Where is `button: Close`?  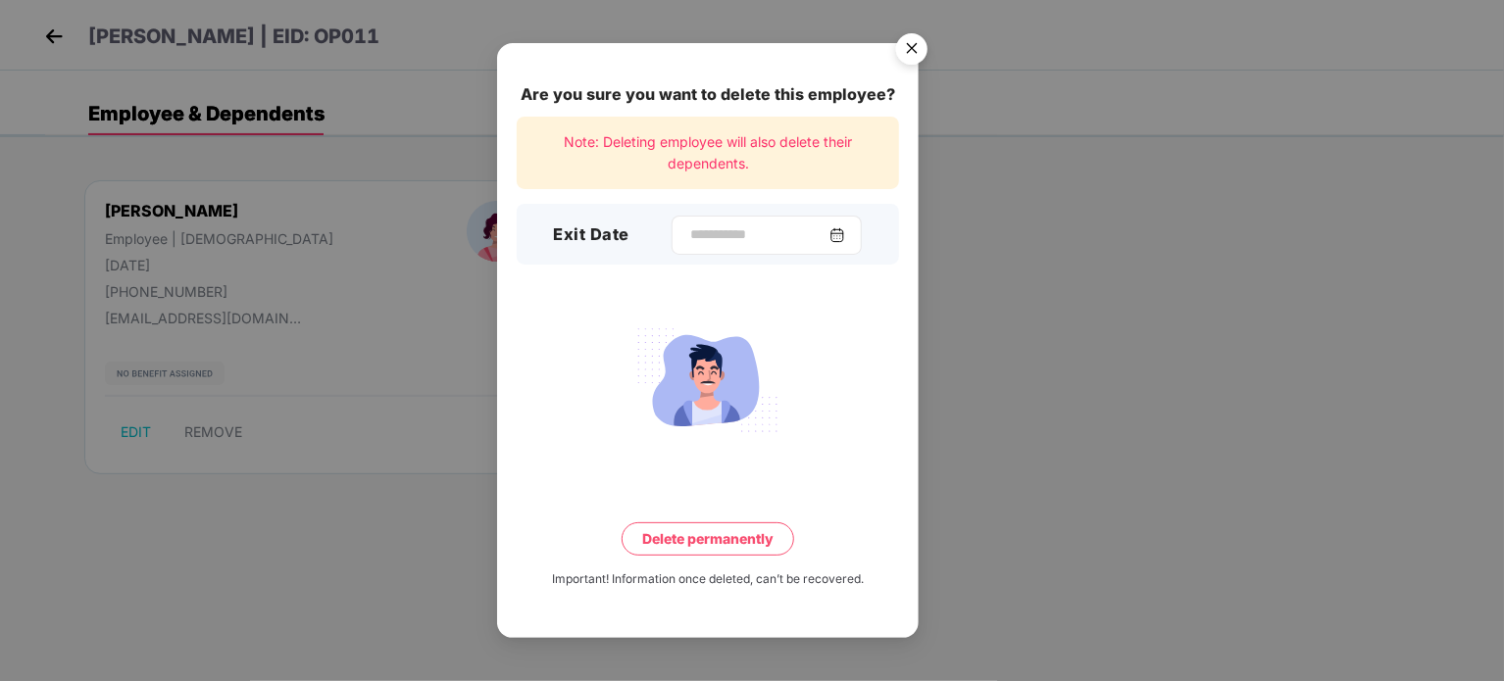 button: Close is located at coordinates (911, 51).